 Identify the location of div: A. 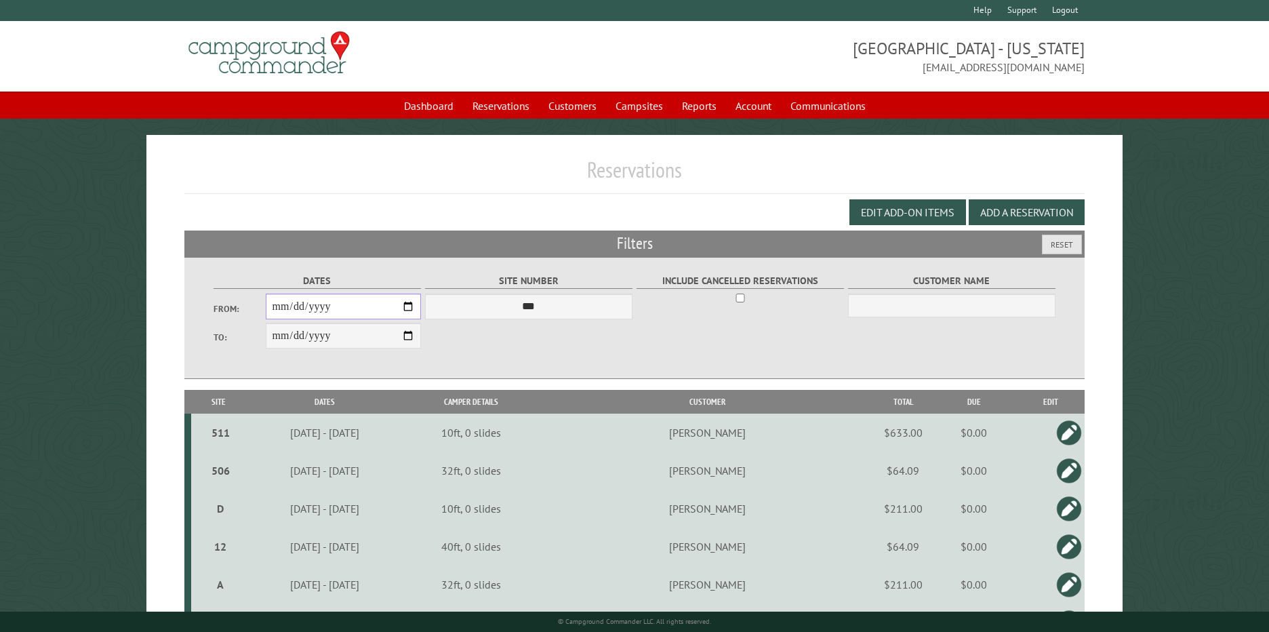
(220, 584).